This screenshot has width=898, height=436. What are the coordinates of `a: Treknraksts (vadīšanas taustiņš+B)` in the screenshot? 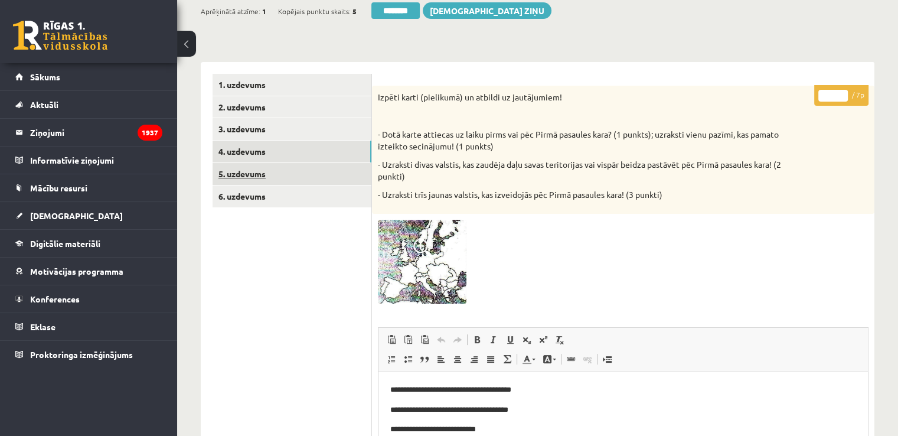 It's located at (477, 340).